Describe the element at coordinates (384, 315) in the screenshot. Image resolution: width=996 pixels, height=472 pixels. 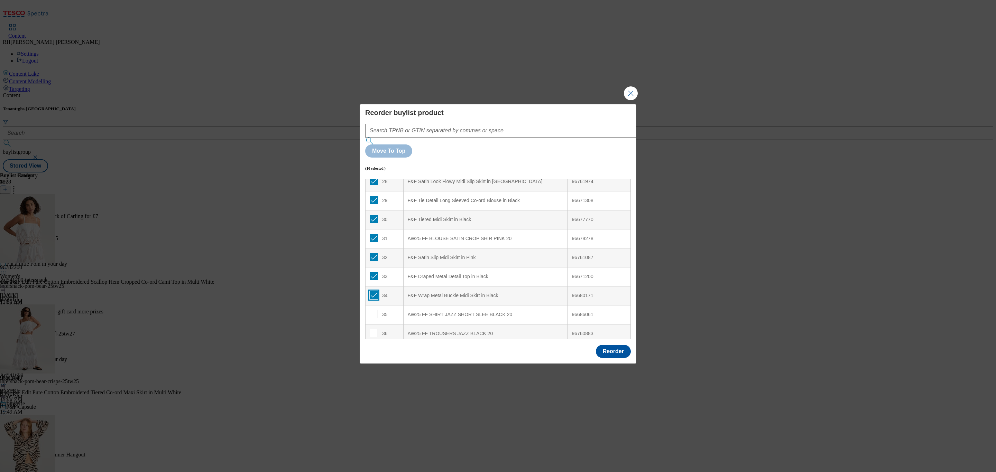
I see `div: 35` at that location.